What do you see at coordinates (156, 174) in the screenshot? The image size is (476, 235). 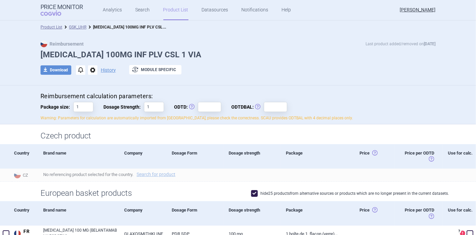 I see `a: Search for product` at bounding box center [156, 174].